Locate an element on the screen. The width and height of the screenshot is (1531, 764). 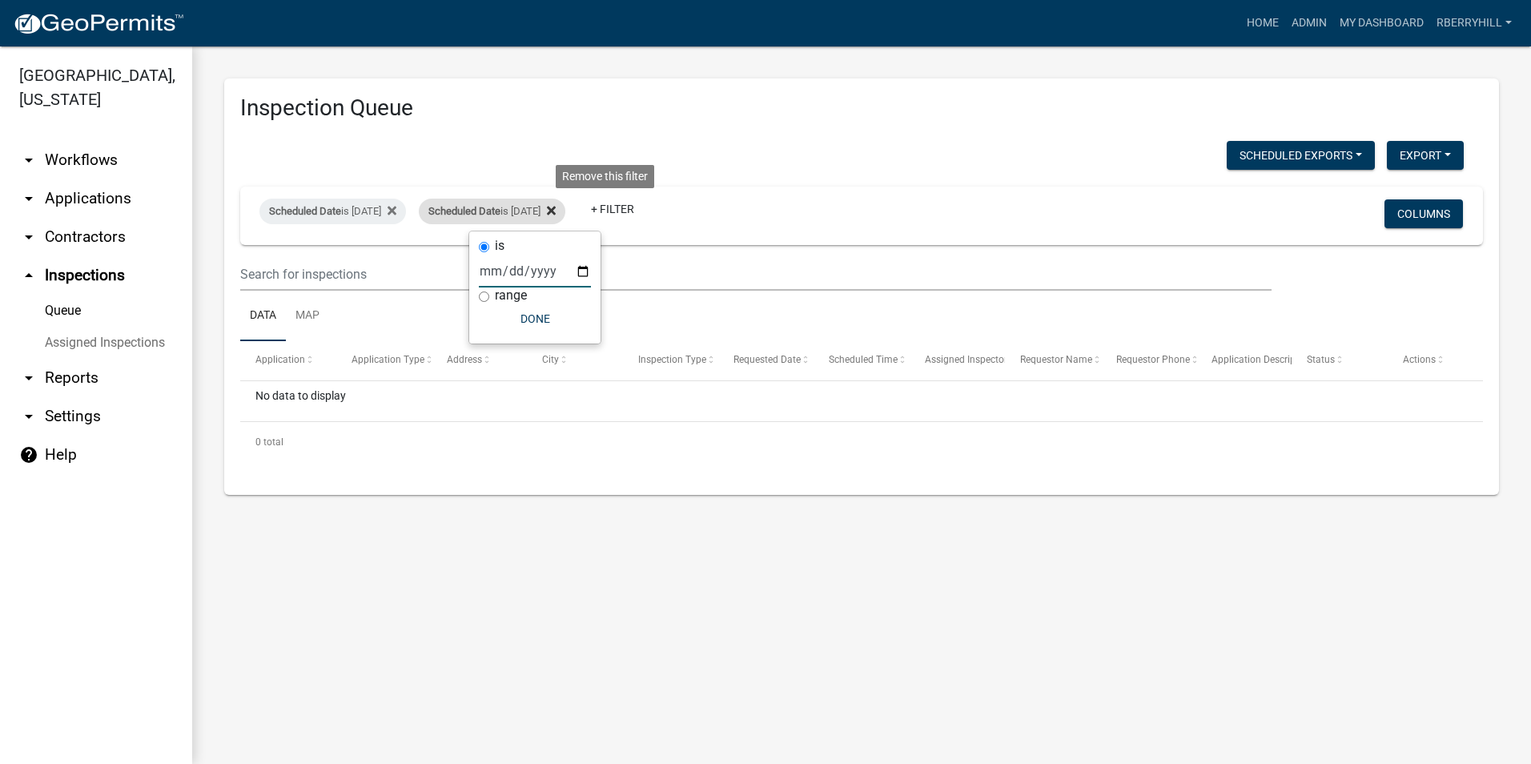
div: 0 total is located at coordinates (862, 442).